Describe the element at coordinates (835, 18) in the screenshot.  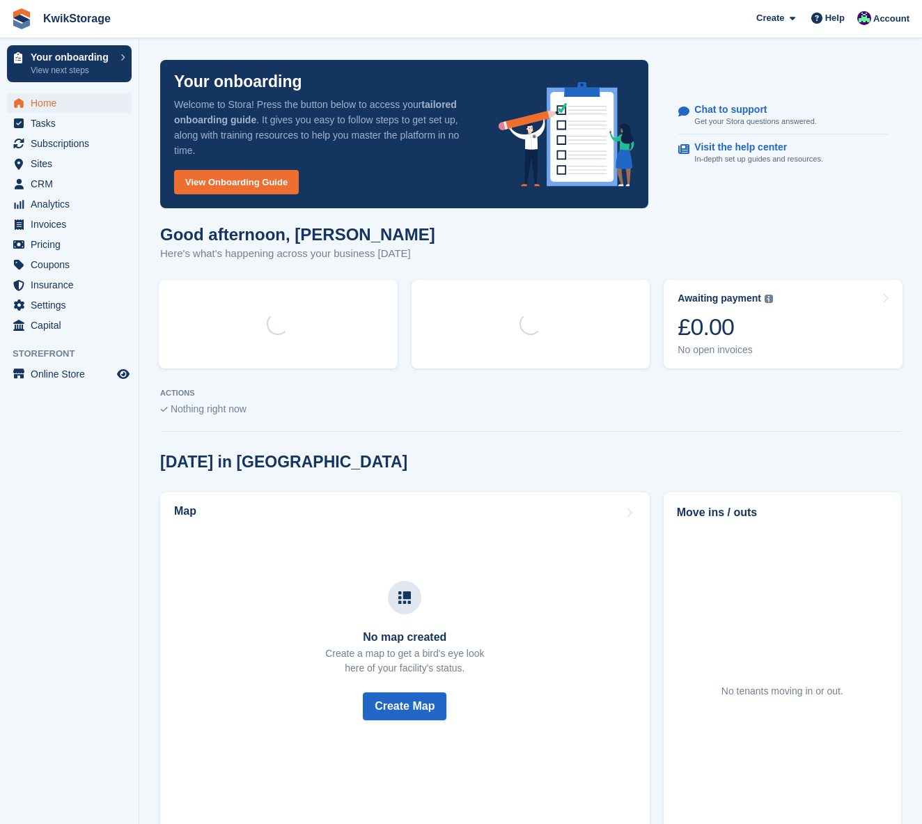
I see `span: Help` at that location.